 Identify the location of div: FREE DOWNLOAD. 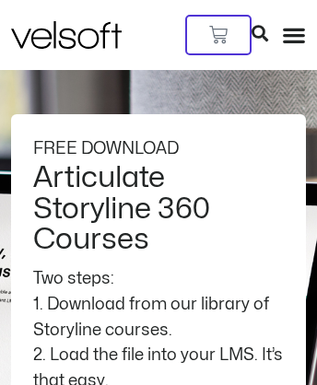
(158, 149).